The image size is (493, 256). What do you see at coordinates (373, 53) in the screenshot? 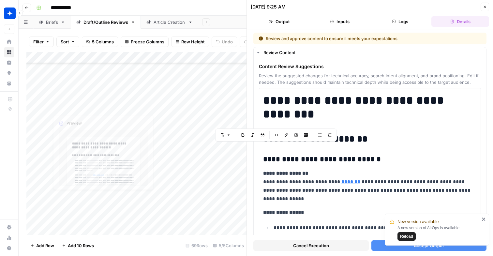
I see `div: Review Content` at bounding box center [373, 53].